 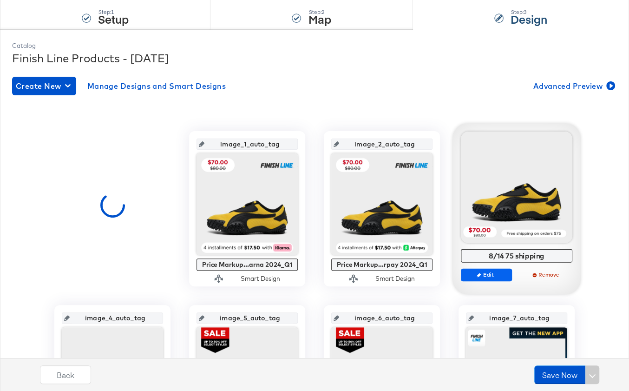 What do you see at coordinates (528, 12) in the screenshot?
I see `div: Step: 3` at bounding box center [528, 12].